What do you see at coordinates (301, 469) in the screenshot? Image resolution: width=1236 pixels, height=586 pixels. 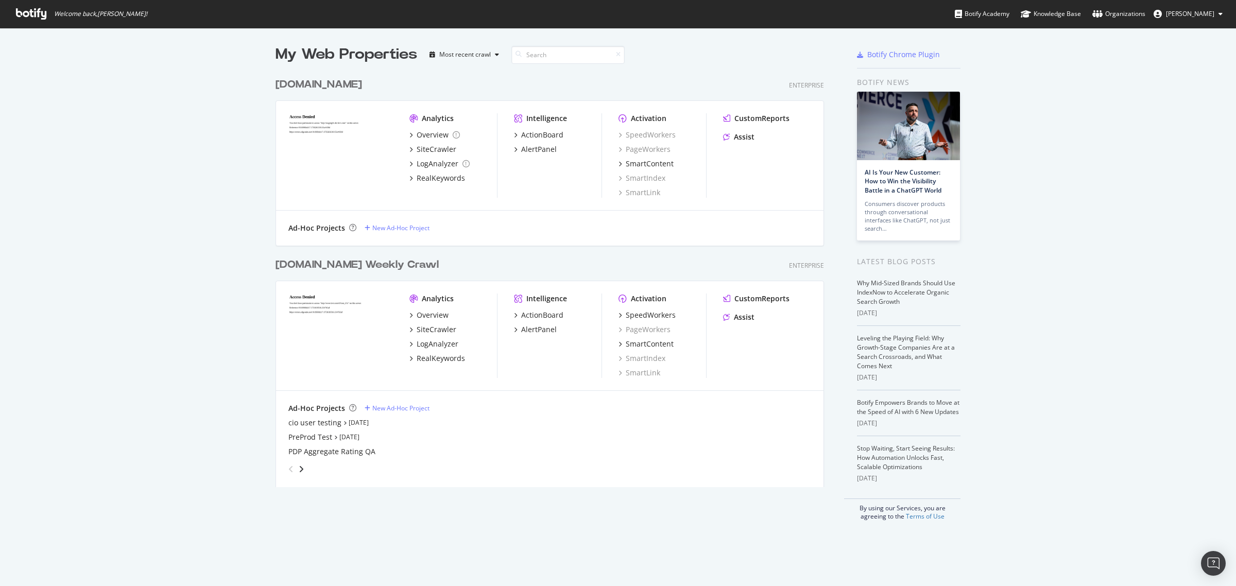 I see `div: angle-right` at bounding box center [301, 469].